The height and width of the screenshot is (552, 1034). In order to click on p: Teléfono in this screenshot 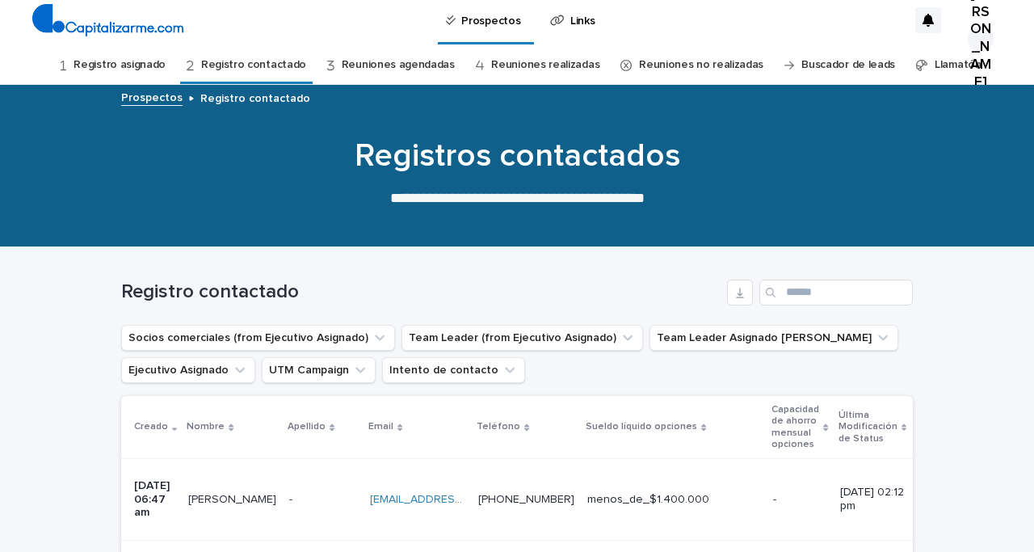, I will do `click(498, 426)`.